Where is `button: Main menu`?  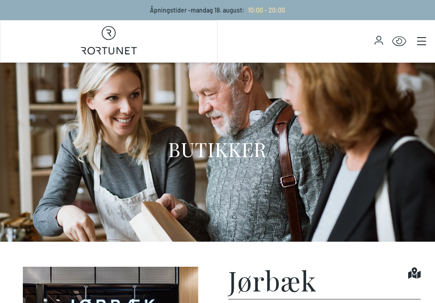
button: Main menu is located at coordinates (421, 41).